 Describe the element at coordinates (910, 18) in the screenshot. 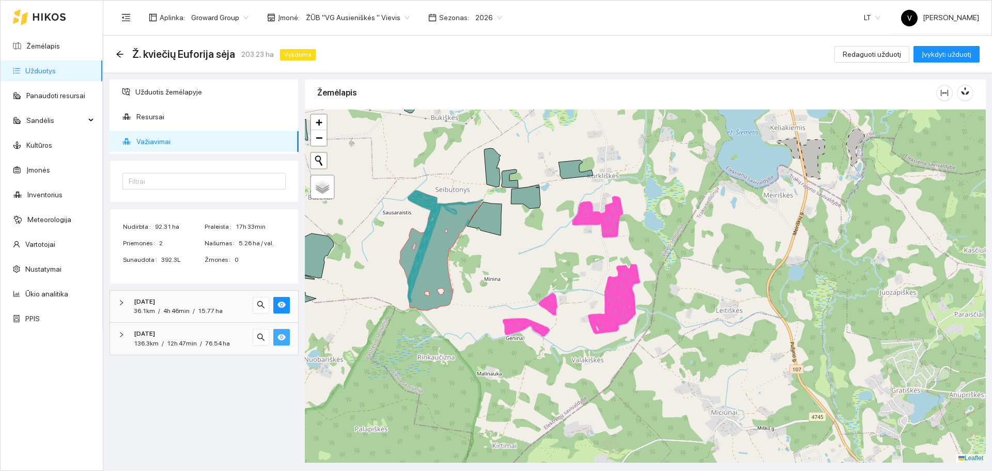

I see `span: V` at that location.